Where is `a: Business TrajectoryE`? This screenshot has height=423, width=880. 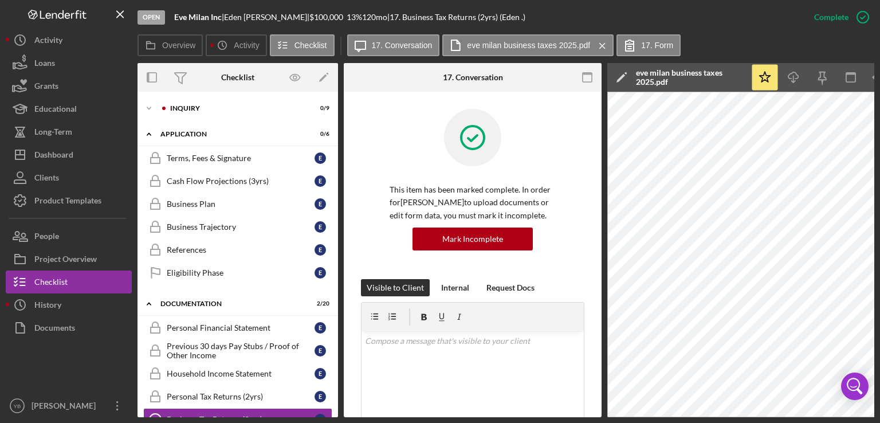 a: Business TrajectoryE is located at coordinates (238, 227).